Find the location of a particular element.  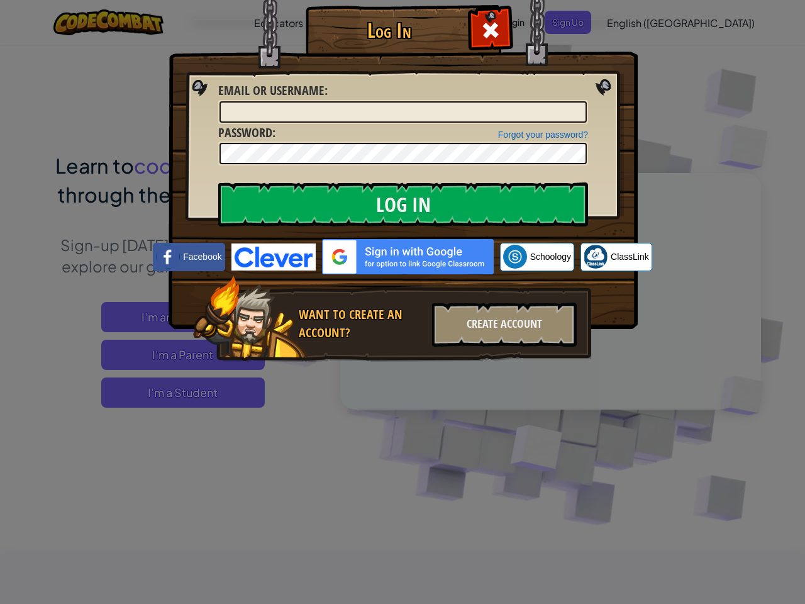

input: Log In is located at coordinates (403, 204).